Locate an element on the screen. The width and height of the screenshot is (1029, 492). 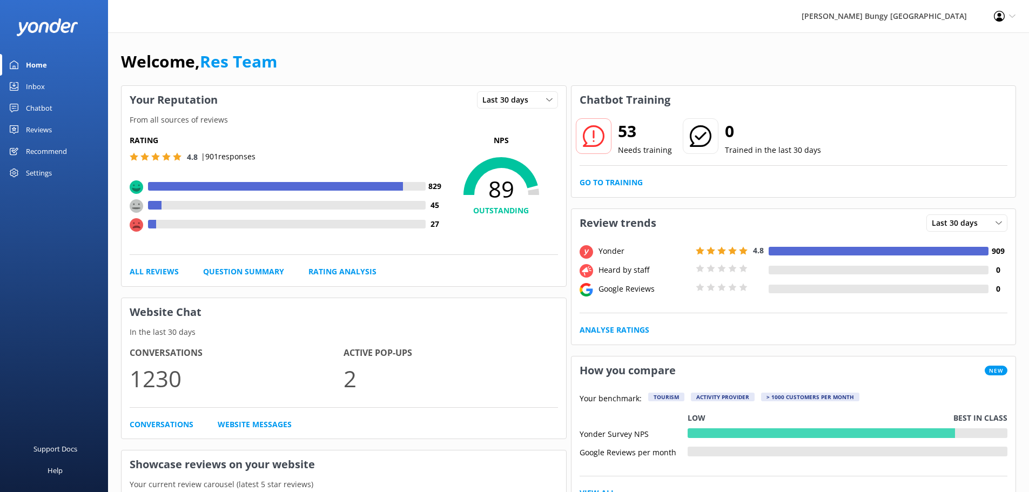
h4: OUTSTANDING is located at coordinates (501, 211).